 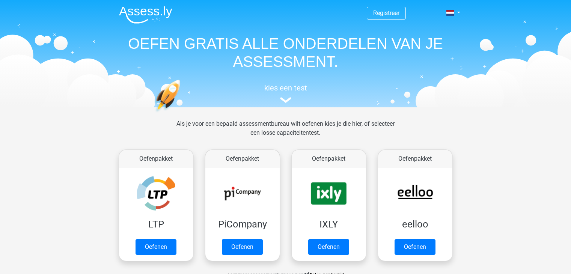 What do you see at coordinates (146, 15) in the screenshot?
I see `img: Assessly` at bounding box center [146, 15].